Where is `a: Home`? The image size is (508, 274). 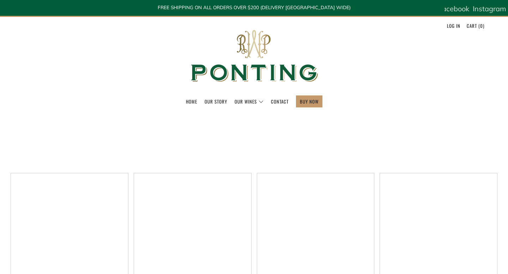
a: Home is located at coordinates (191, 102).